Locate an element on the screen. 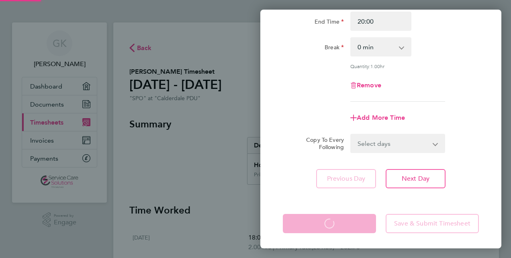 The height and width of the screenshot is (258, 511). button: Next Day is located at coordinates (415, 179).